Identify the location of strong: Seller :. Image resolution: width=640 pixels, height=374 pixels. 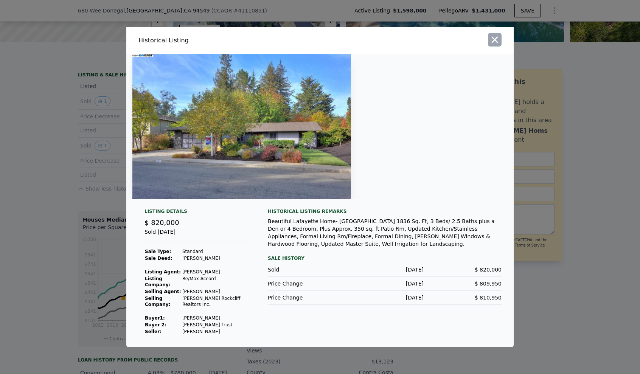
(153, 332).